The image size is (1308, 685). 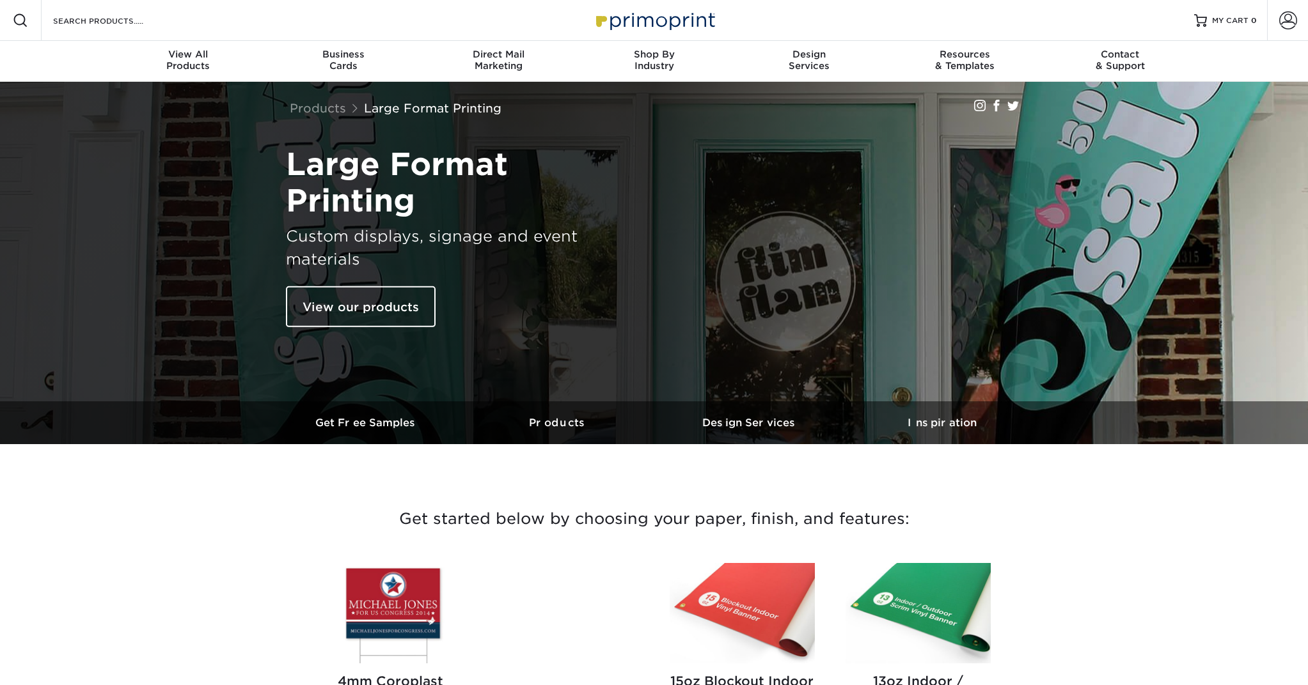 I want to click on img: 4mm Coroplast Signs, so click(x=390, y=613).